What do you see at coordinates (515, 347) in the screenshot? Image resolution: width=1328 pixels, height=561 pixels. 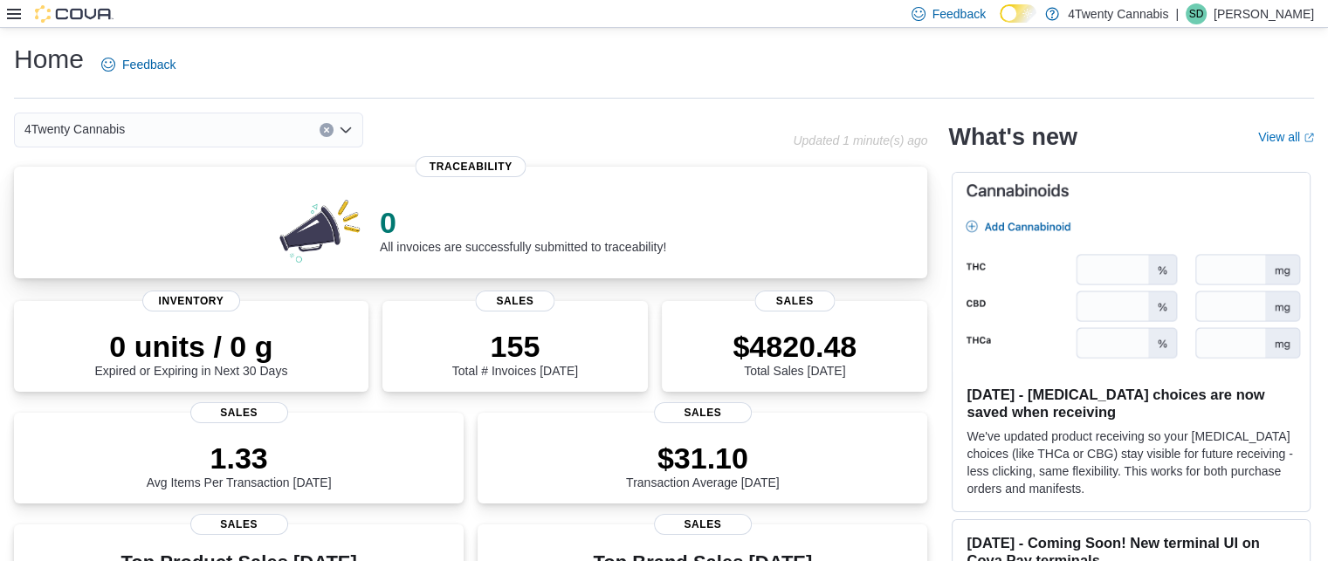 I see `p: 155` at bounding box center [515, 347].